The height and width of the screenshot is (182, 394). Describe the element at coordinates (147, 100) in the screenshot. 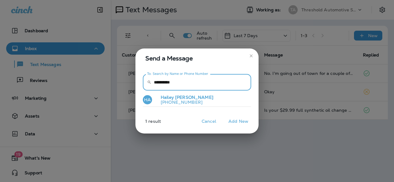

I see `div: HA` at that location.